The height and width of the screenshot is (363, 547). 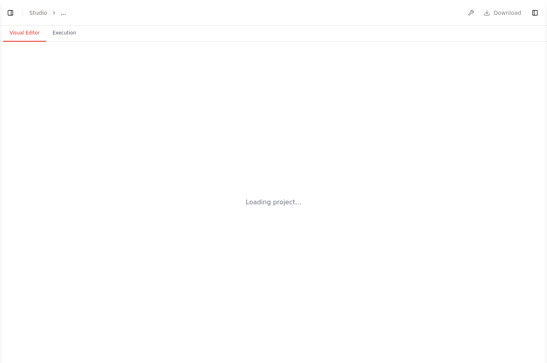 What do you see at coordinates (273, 202) in the screenshot?
I see `div: Loading project...` at bounding box center [273, 202].